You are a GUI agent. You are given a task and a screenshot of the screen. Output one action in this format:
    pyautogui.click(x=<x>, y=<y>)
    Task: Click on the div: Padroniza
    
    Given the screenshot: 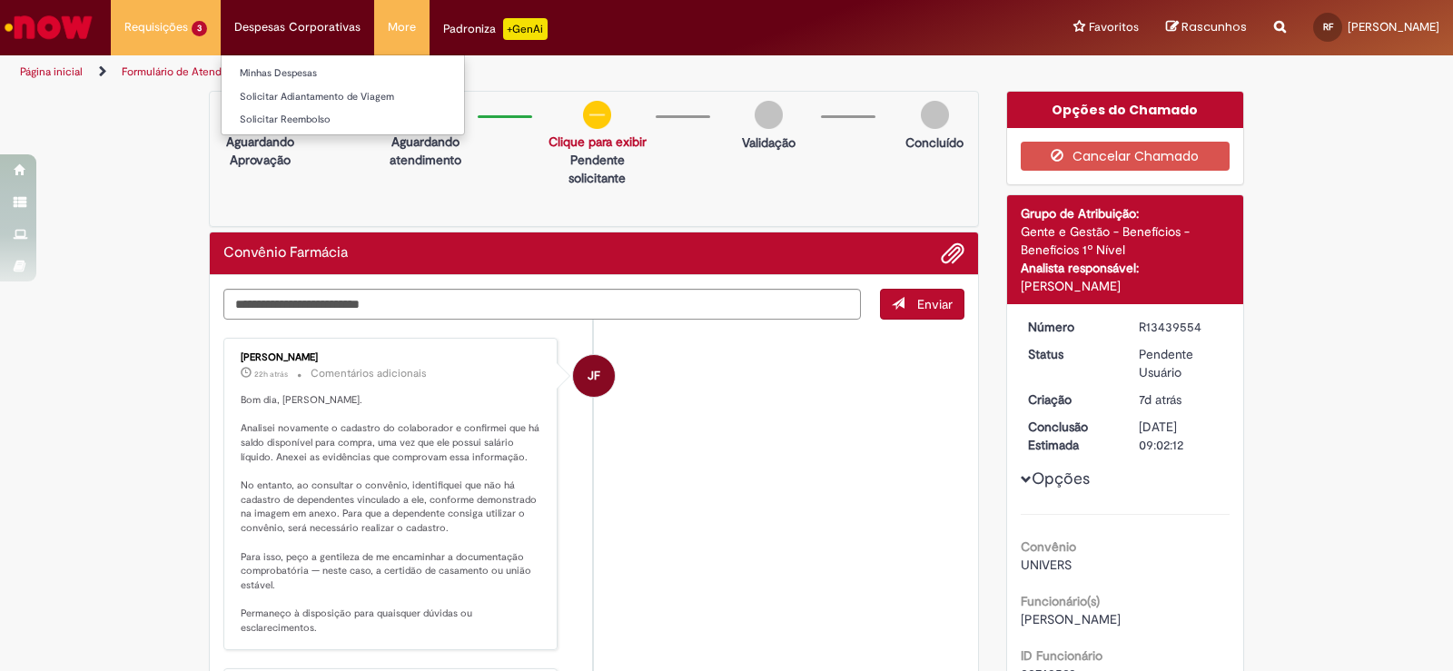 What is the action you would take?
    pyautogui.click(x=495, y=29)
    